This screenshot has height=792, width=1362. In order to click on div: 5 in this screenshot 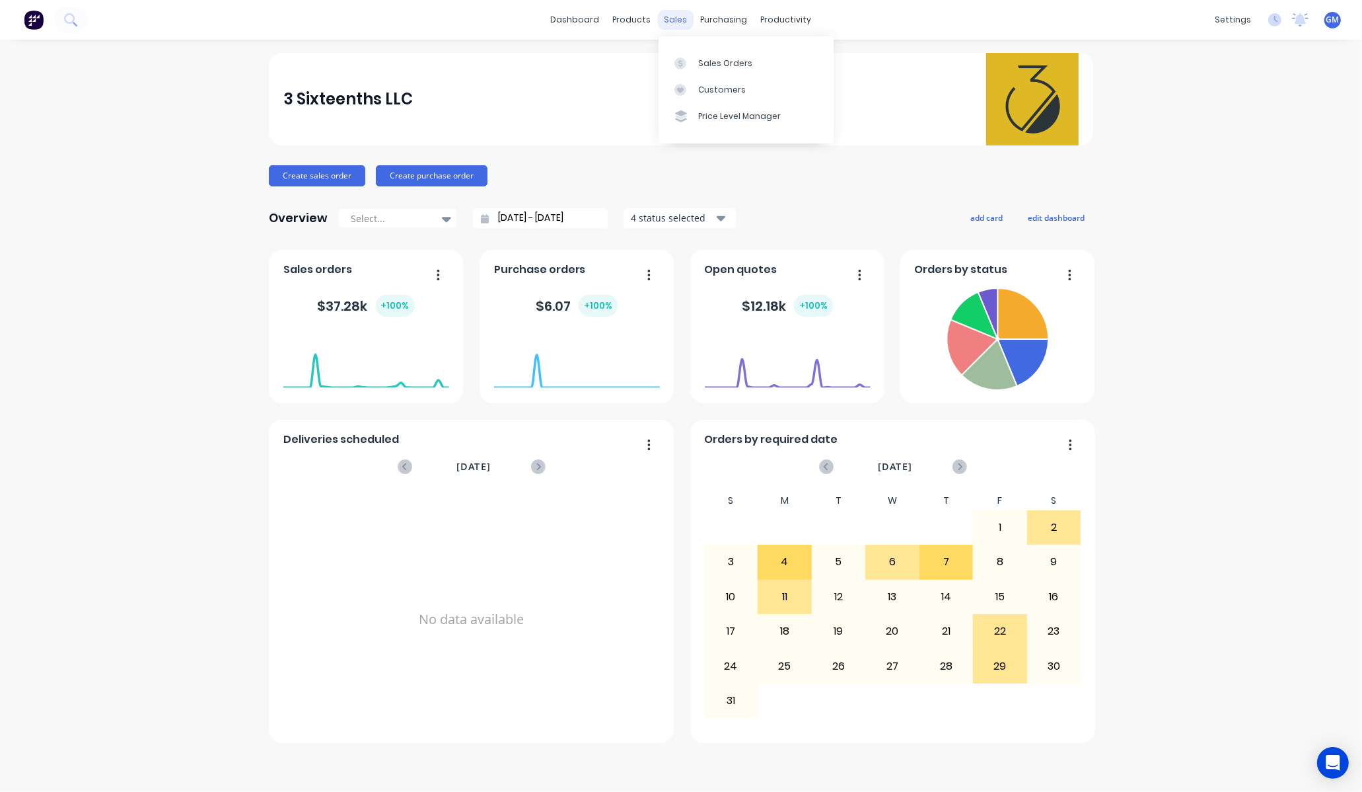, I will do `click(839, 562)`.